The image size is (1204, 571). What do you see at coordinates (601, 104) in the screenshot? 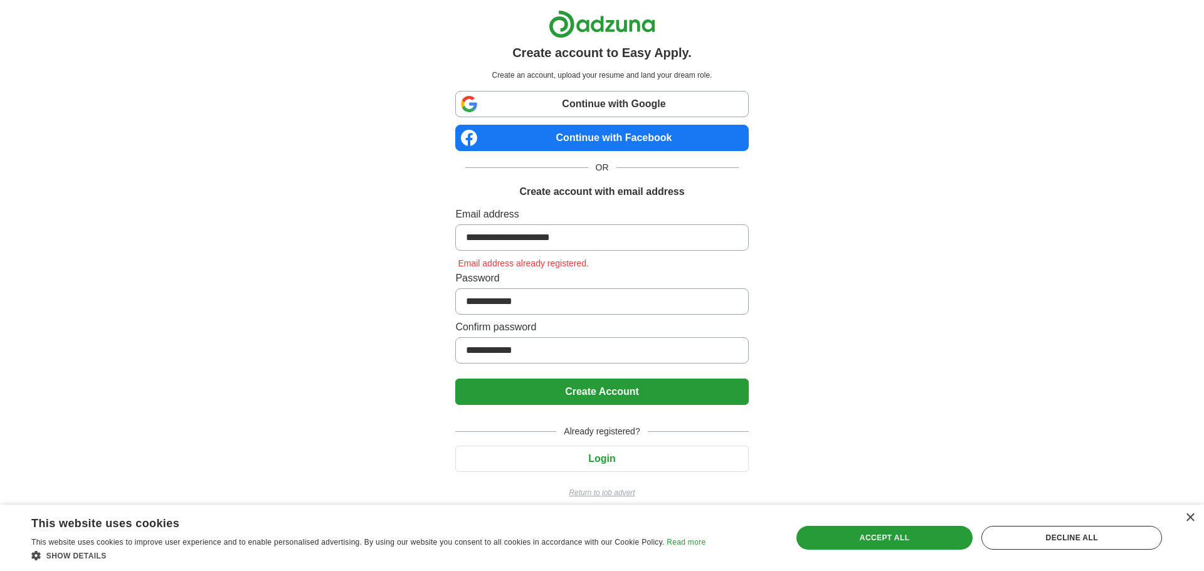
I see `a: Continue with Google` at bounding box center [601, 104].